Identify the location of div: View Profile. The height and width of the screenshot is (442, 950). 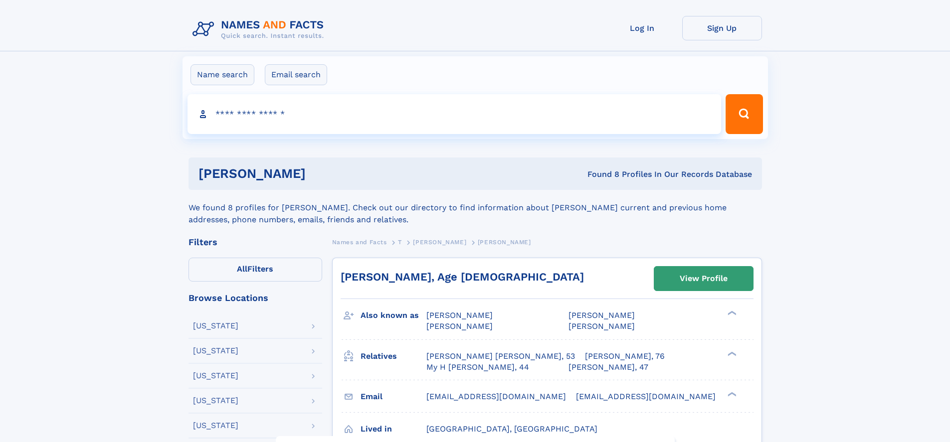
(704, 279).